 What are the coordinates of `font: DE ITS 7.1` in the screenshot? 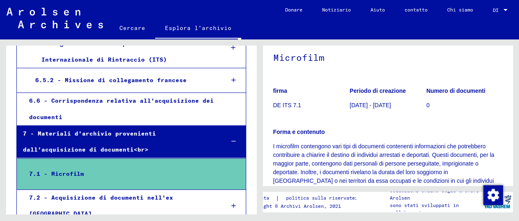 It's located at (287, 105).